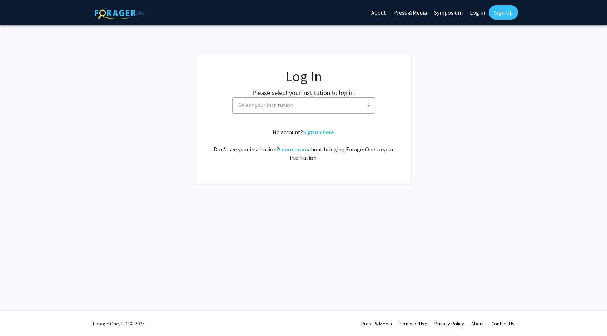  What do you see at coordinates (119, 324) in the screenshot?
I see `div: ForagerOne, LLC © 2025` at bounding box center [119, 324].